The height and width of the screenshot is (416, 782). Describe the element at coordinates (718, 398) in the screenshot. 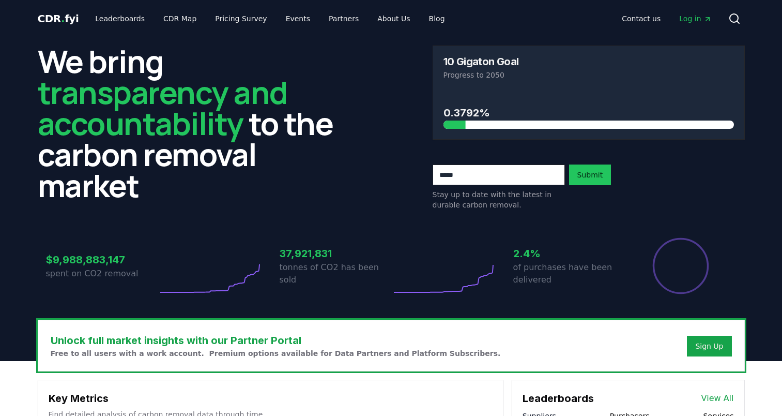

I see `a: View All` at that location.